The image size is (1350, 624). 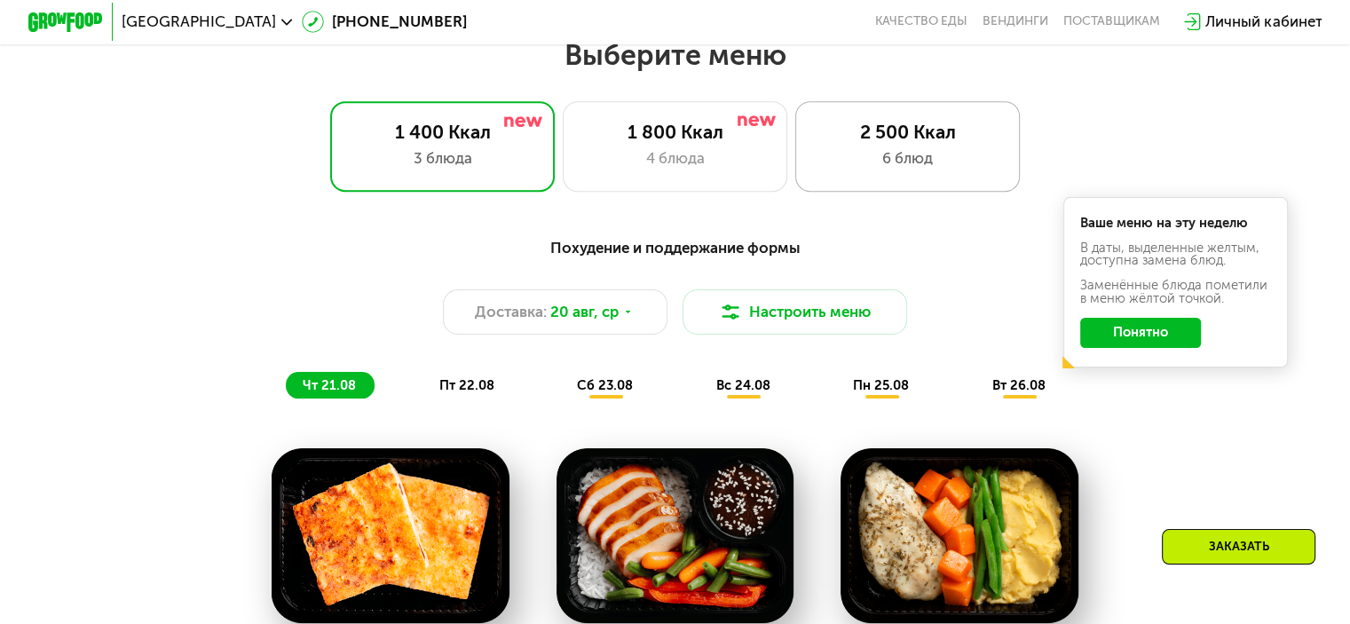 I want to click on div: В даты, выделенные желтым, доступна замена блюд., so click(x=1176, y=255).